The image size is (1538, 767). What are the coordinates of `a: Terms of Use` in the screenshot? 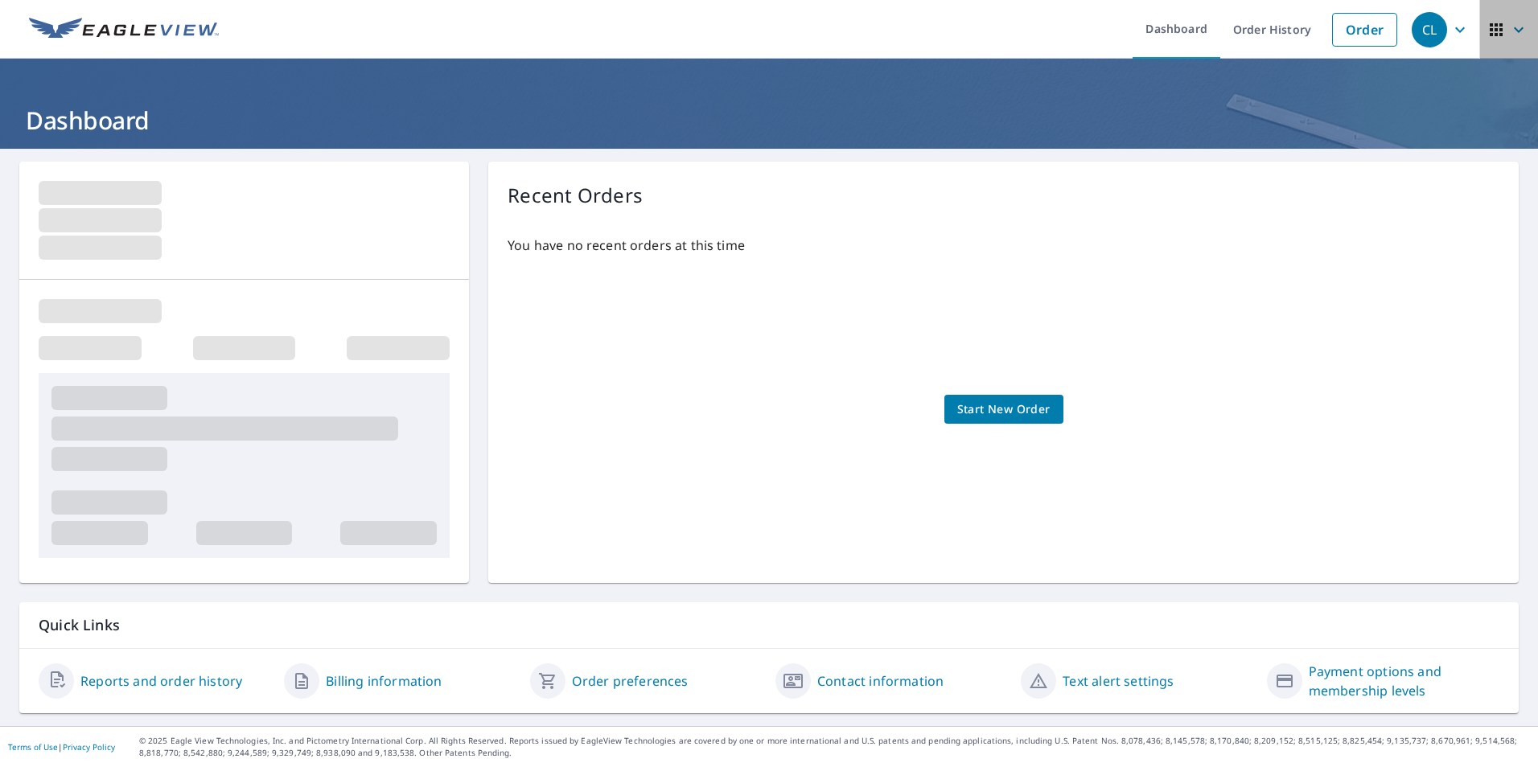 It's located at (33, 747).